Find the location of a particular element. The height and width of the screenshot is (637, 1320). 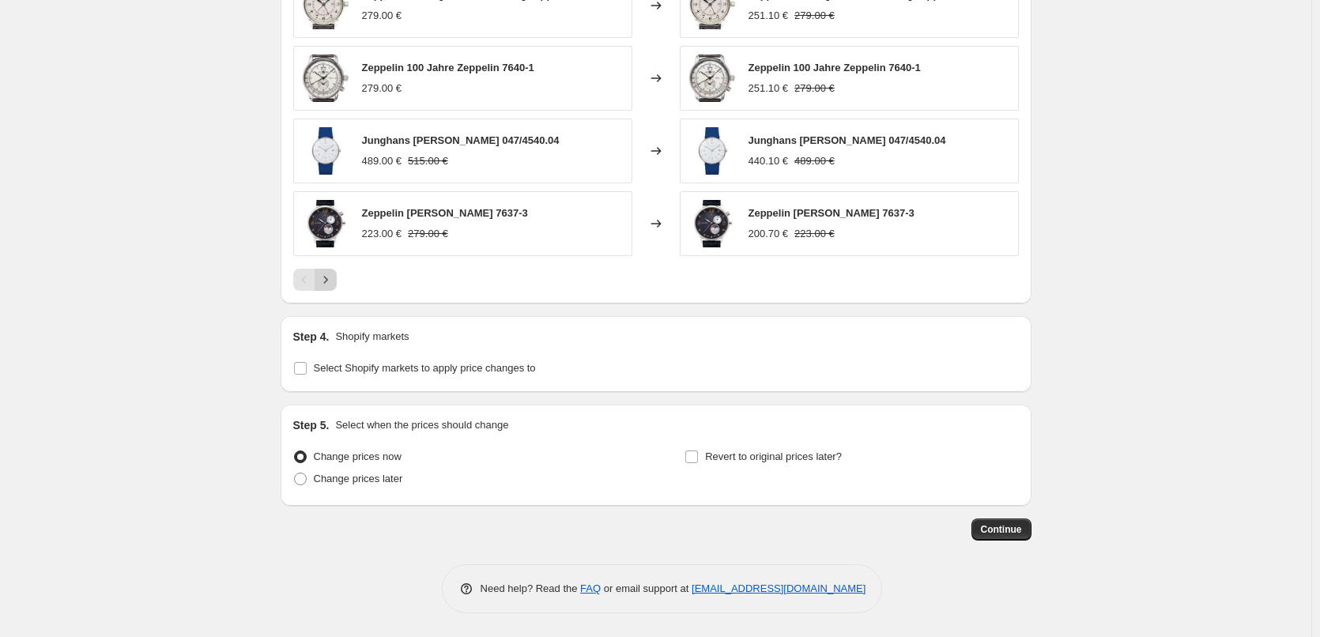

button: Next is located at coordinates (326, 280).